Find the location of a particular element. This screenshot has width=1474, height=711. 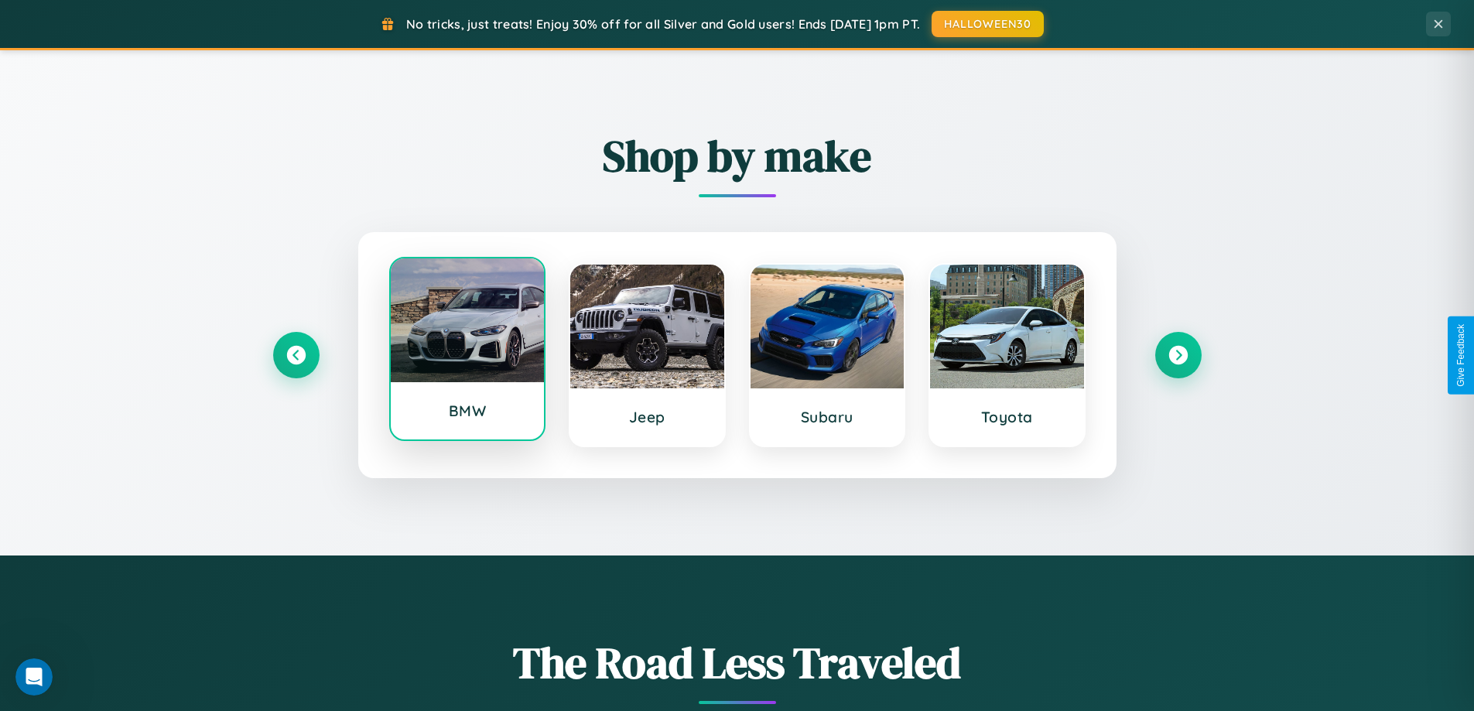

h3: Toyota is located at coordinates (1007, 417).